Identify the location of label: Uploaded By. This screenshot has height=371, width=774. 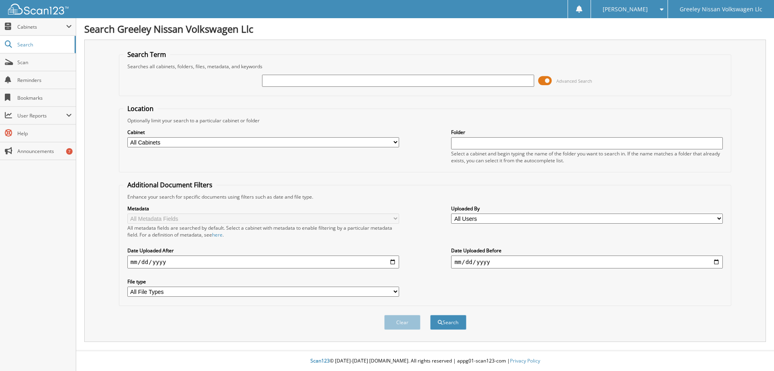
(587, 208).